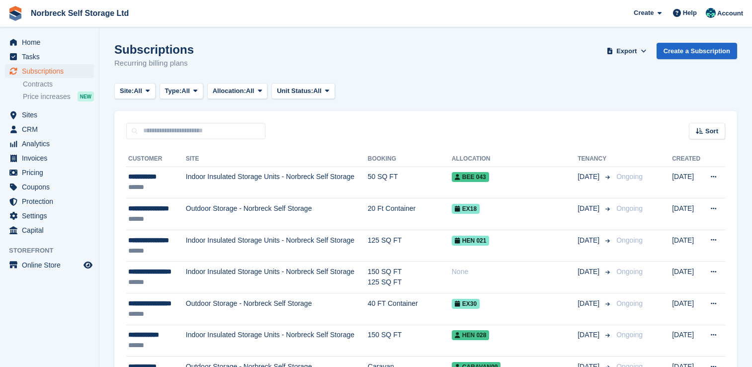  Describe the element at coordinates (410, 182) in the screenshot. I see `td: 50 SQ FT` at that location.